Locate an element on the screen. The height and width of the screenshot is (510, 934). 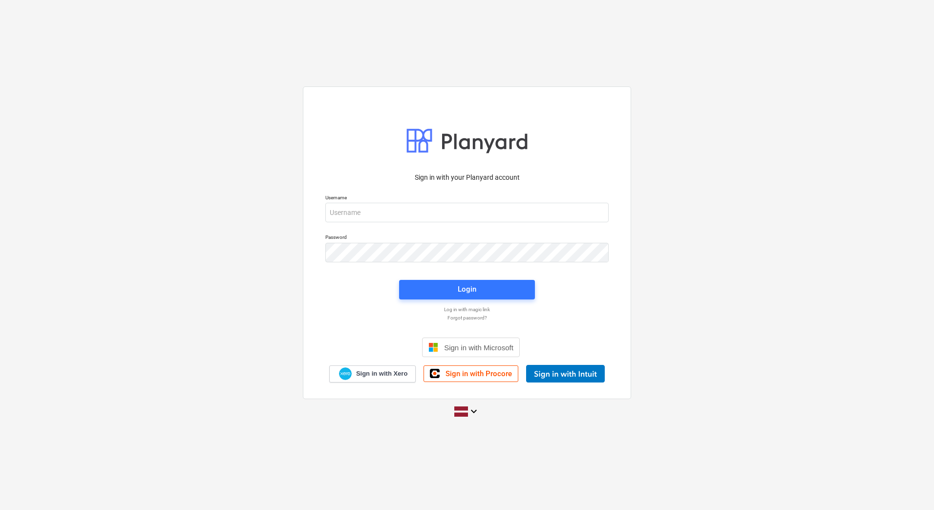
img: Xero logo is located at coordinates (345, 374).